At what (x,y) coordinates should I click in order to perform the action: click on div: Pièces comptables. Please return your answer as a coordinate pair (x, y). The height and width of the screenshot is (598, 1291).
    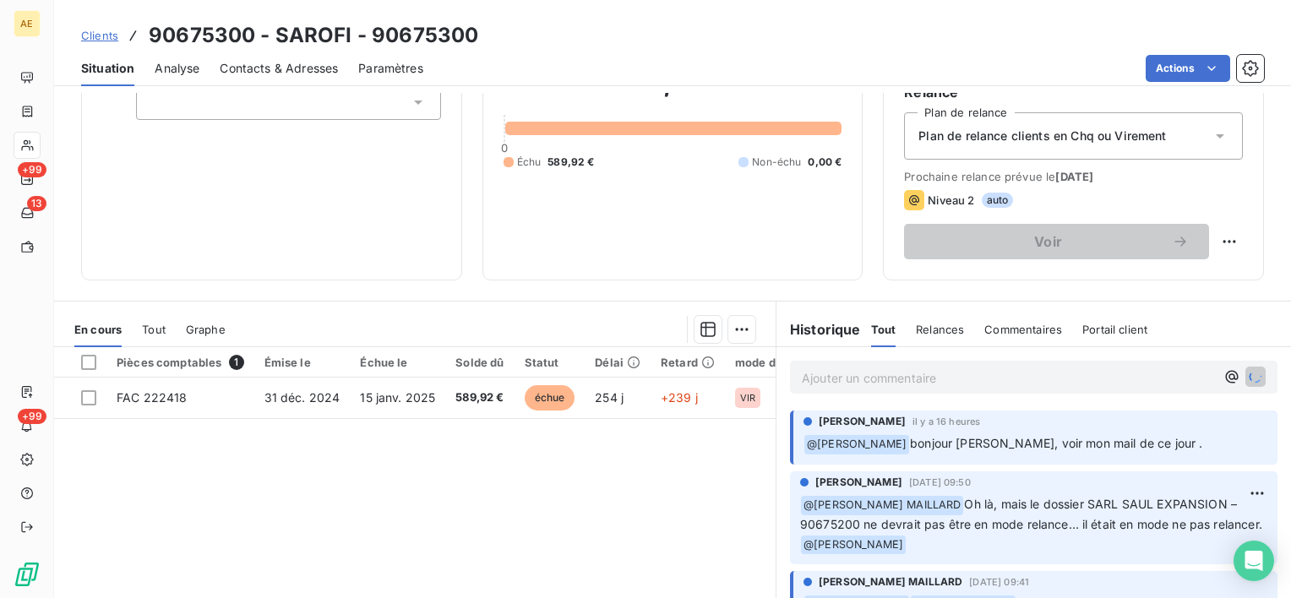
    Looking at the image, I should click on (180, 363).